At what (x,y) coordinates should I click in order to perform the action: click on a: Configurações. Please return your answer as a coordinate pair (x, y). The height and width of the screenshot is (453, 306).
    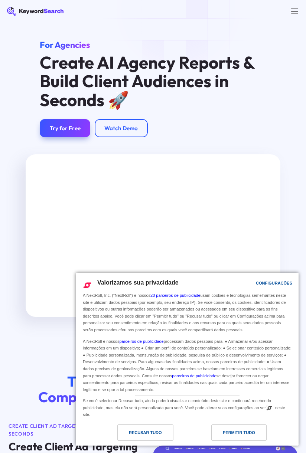
    Looking at the image, I should click on (252, 284).